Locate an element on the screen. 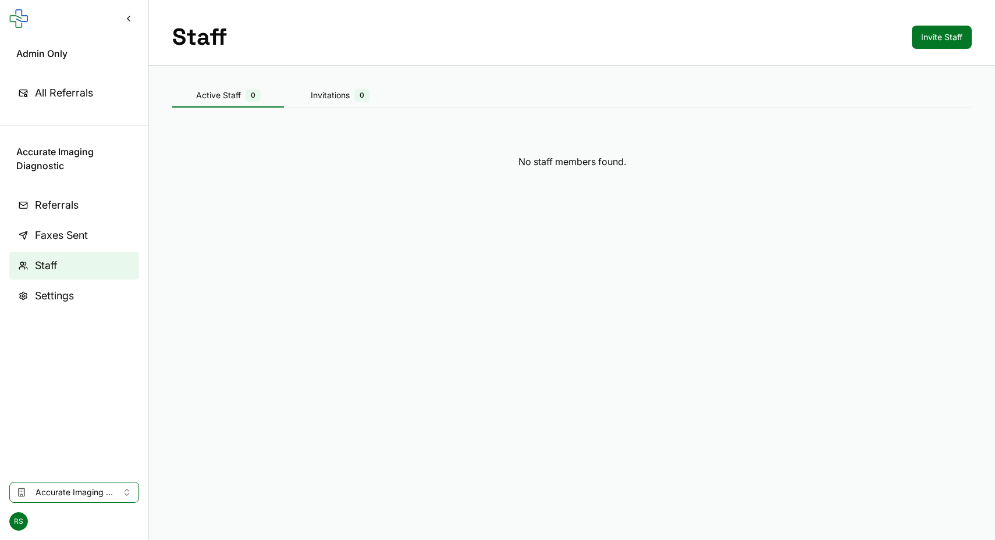 The width and height of the screenshot is (995, 540). div: Invitations is located at coordinates (340, 95).